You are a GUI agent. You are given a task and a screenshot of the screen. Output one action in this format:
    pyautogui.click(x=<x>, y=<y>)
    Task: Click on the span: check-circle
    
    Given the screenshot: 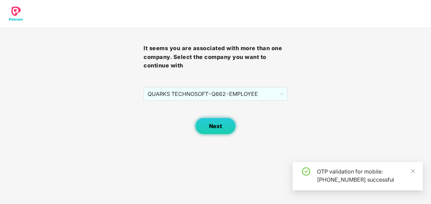 What is the action you would take?
    pyautogui.click(x=306, y=172)
    